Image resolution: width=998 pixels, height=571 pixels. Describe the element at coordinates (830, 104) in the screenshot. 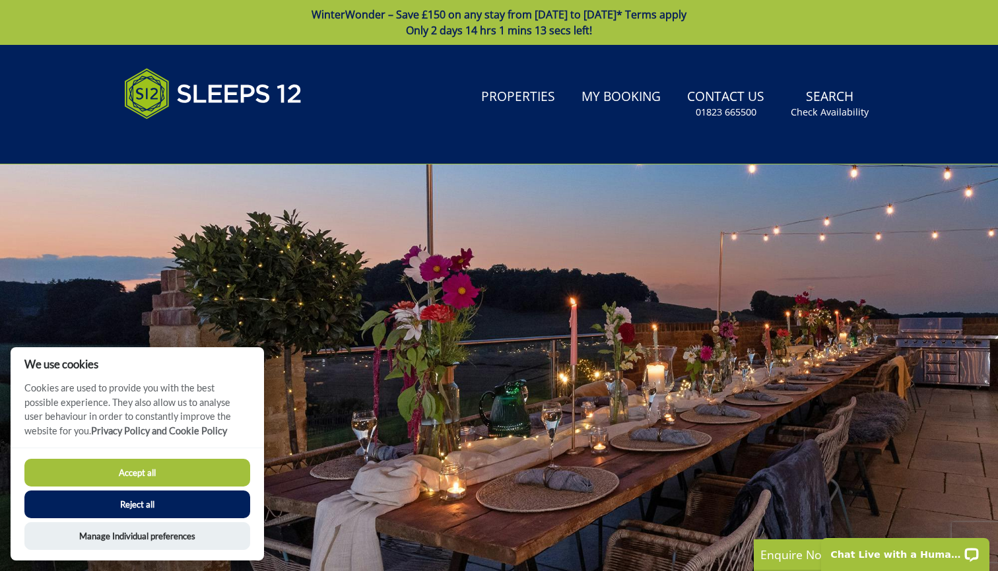

I see `a: SearchCheck Availability` at that location.